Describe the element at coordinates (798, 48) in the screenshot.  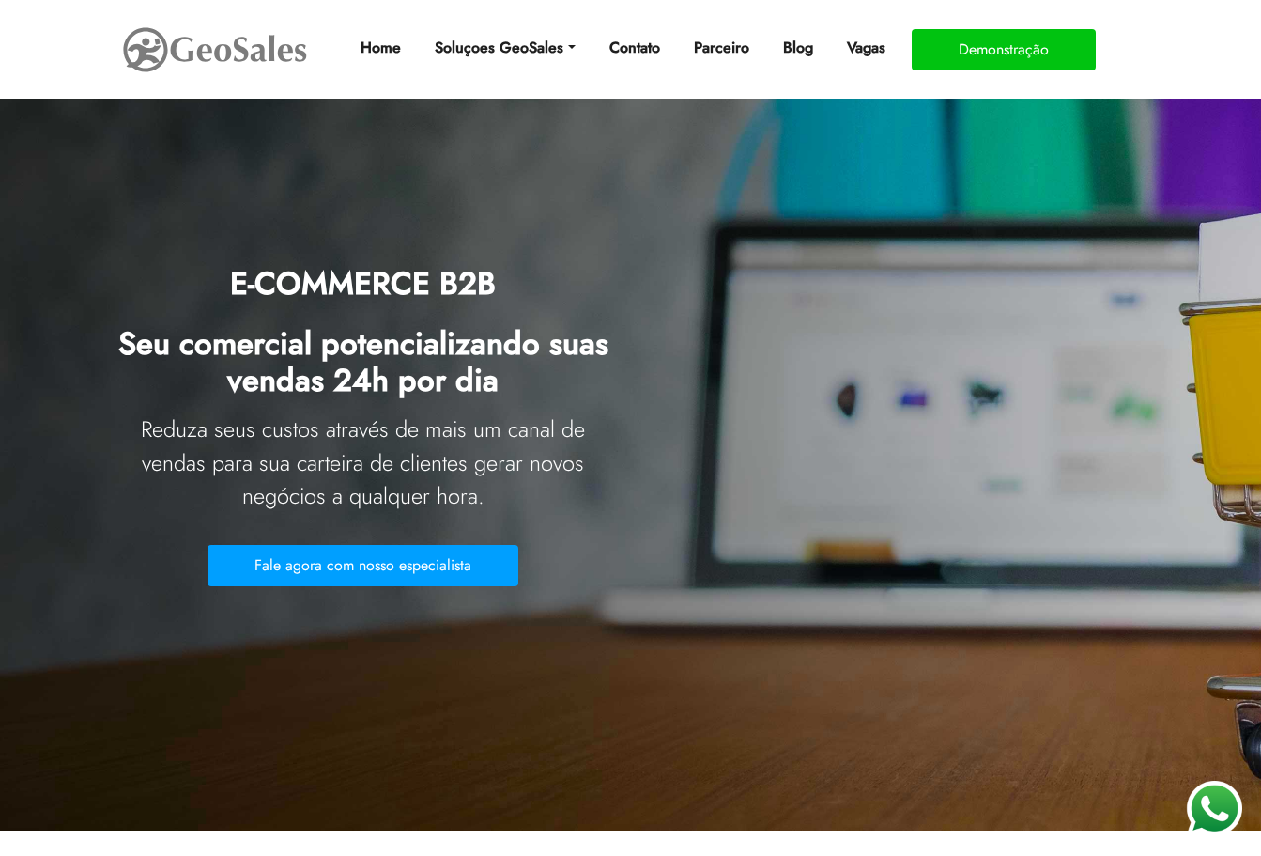
I see `a: Blog` at that location.